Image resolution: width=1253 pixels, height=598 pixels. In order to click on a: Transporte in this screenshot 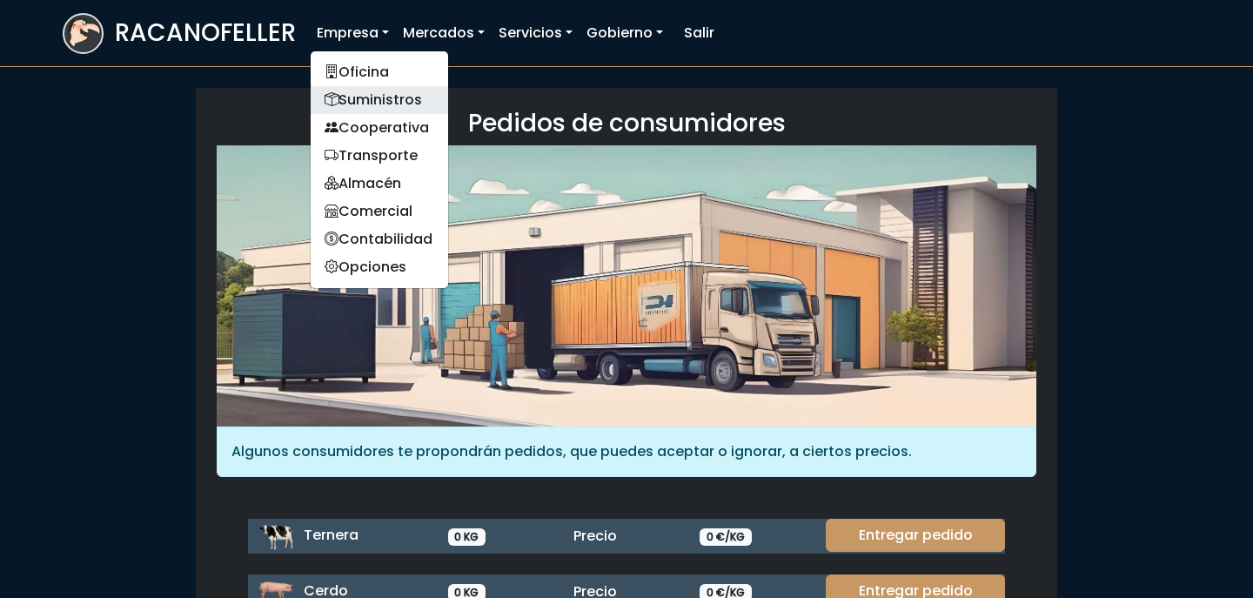, I will do `click(379, 156)`.